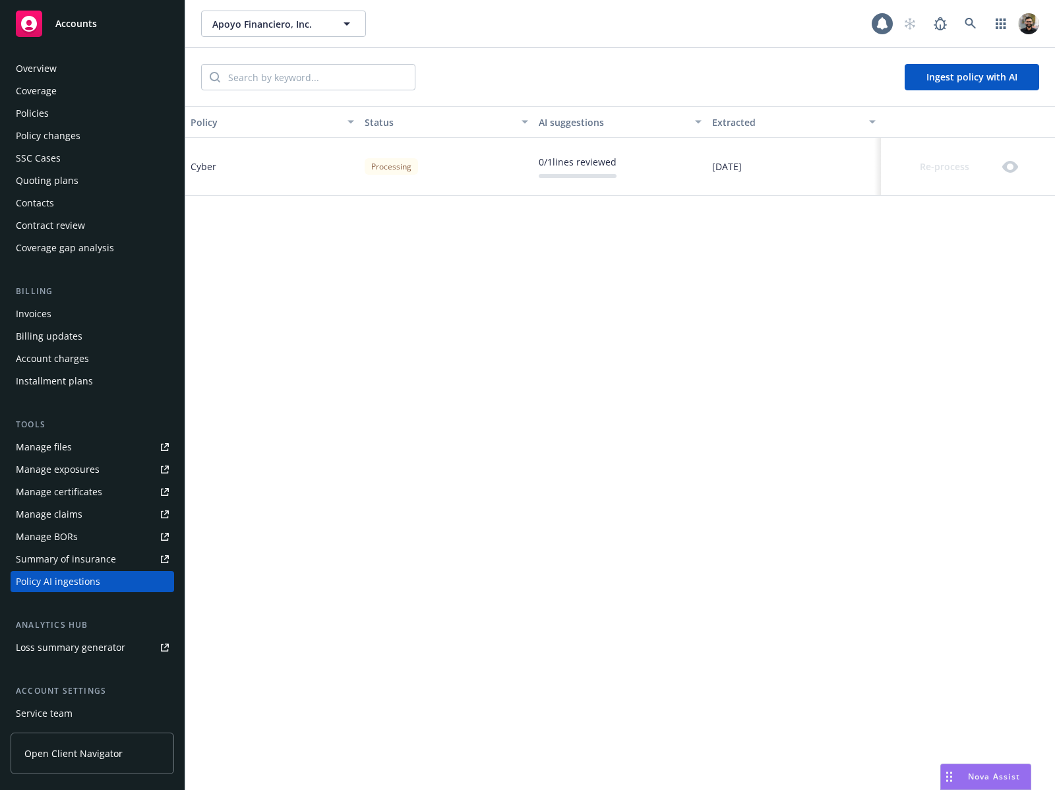 This screenshot has width=1055, height=790. What do you see at coordinates (92, 625) in the screenshot?
I see `div: Analytics hub` at bounding box center [92, 625].